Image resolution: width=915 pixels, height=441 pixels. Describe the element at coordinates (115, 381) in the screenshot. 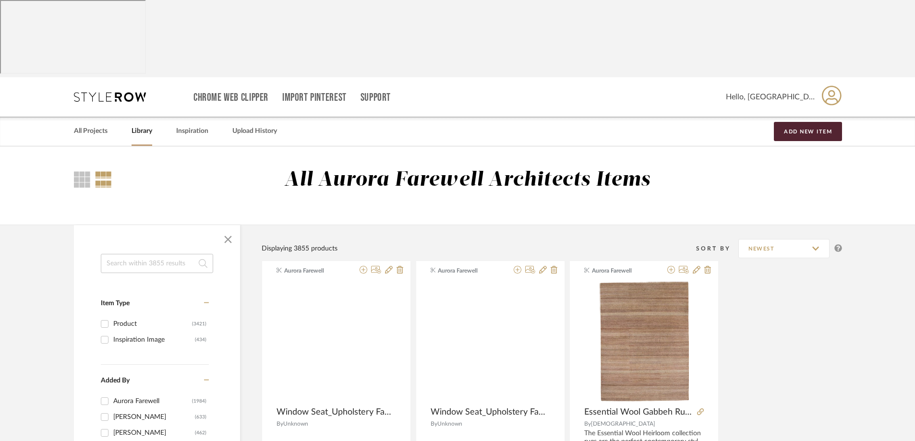

I see `span: Added By` at that location.